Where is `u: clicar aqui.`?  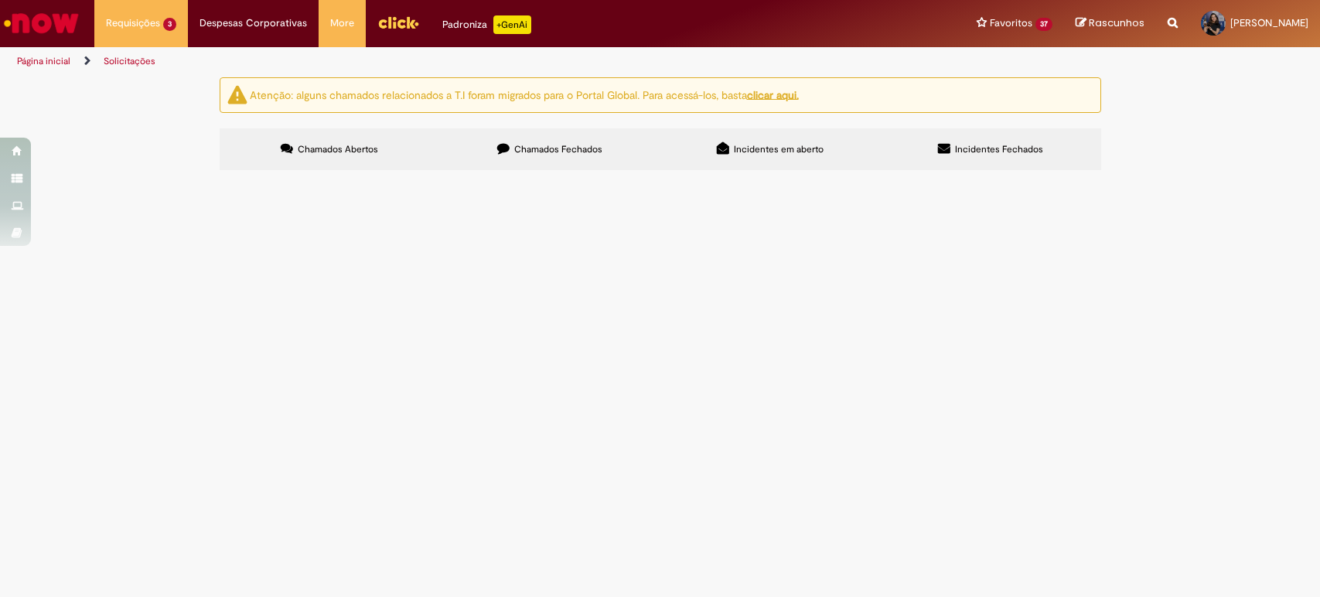 u: clicar aqui. is located at coordinates (772, 94).